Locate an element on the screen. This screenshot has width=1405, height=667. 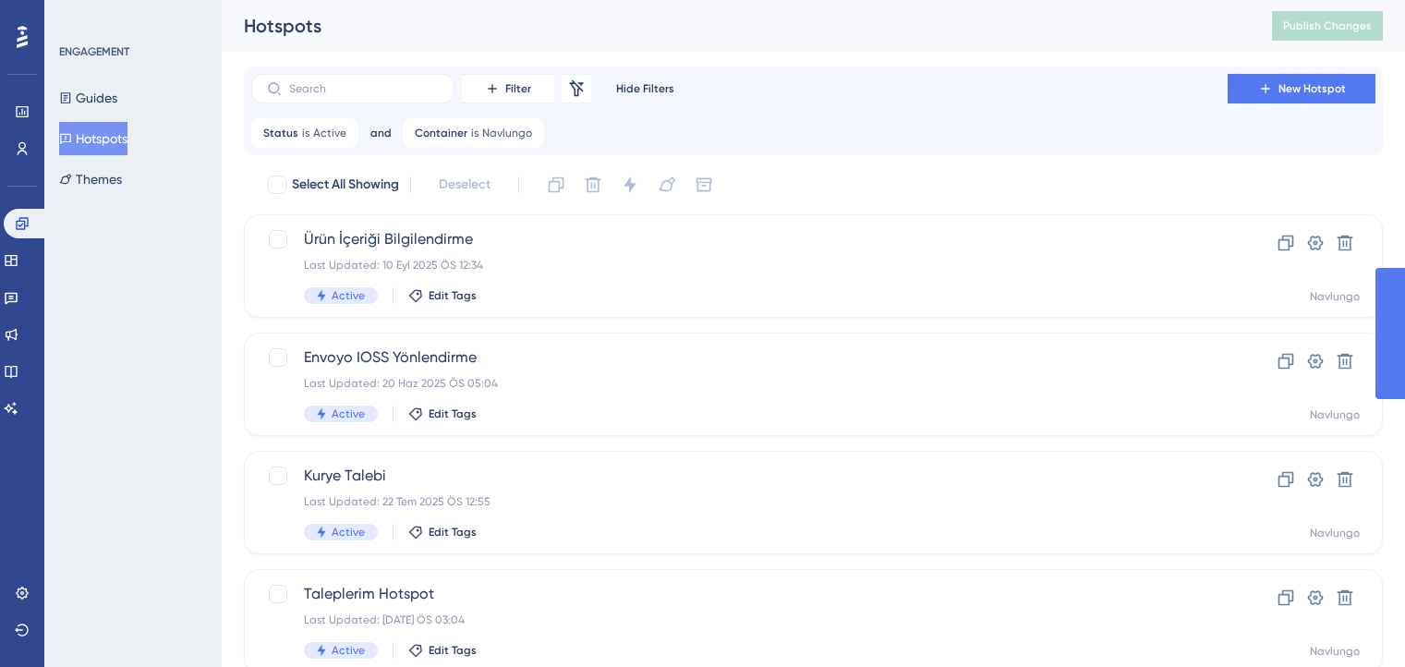
div: Last Updated: 20 Haz 2025 ÖS 05:04 is located at coordinates (739, 383).